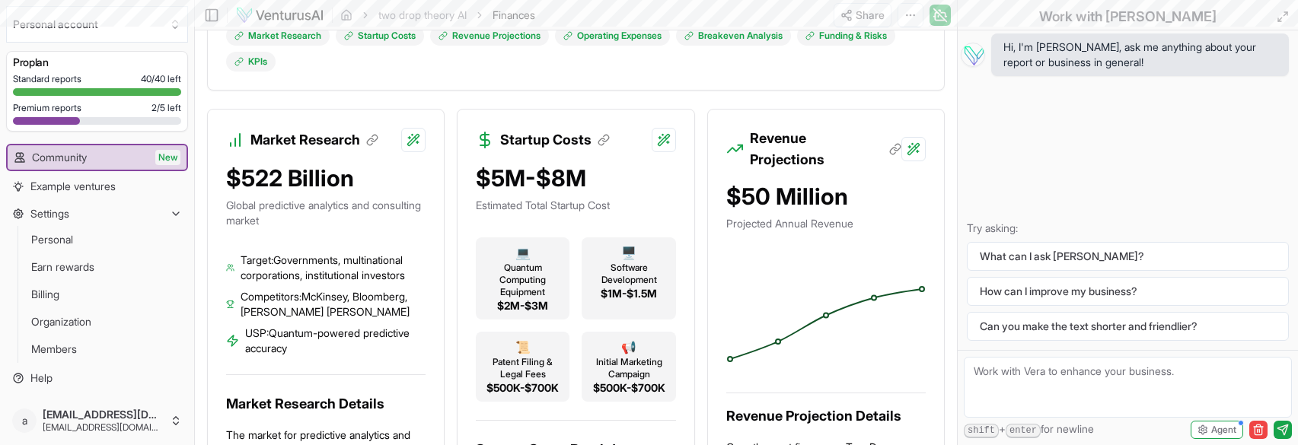  What do you see at coordinates (629, 294) in the screenshot?
I see `span: $1M-$1.5M` at bounding box center [629, 294].